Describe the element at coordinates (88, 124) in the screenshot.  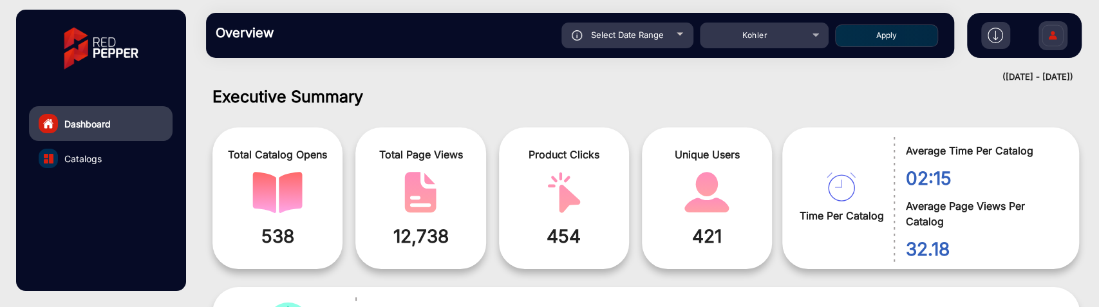
I see `span: Dashboard` at that location.